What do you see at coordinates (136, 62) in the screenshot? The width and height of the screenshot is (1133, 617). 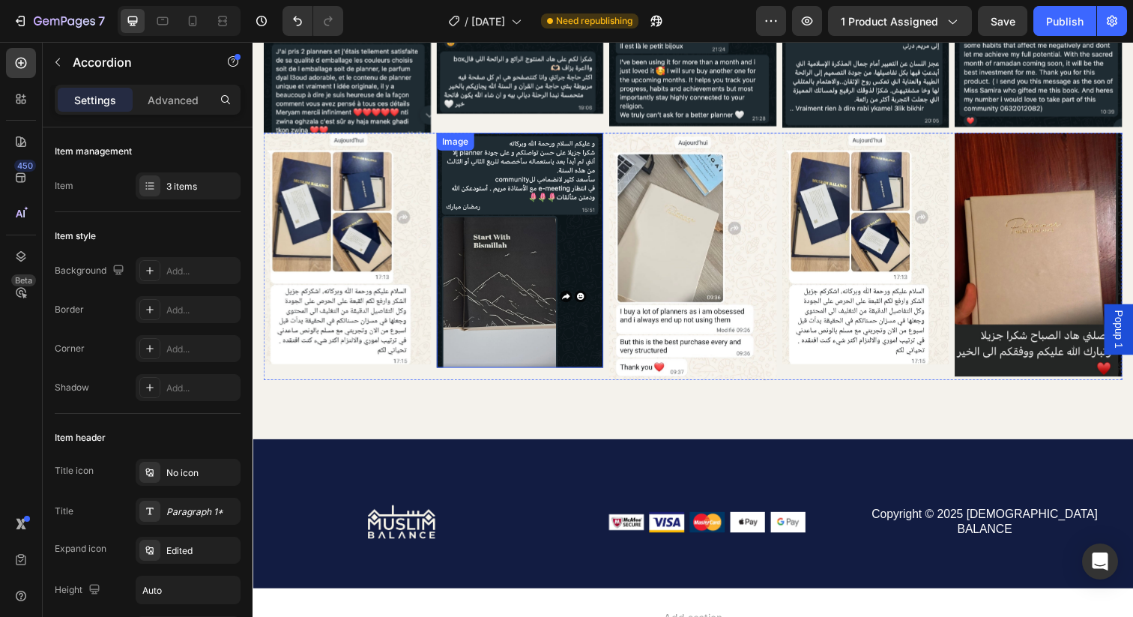 I see `p: Accordion` at bounding box center [136, 62].